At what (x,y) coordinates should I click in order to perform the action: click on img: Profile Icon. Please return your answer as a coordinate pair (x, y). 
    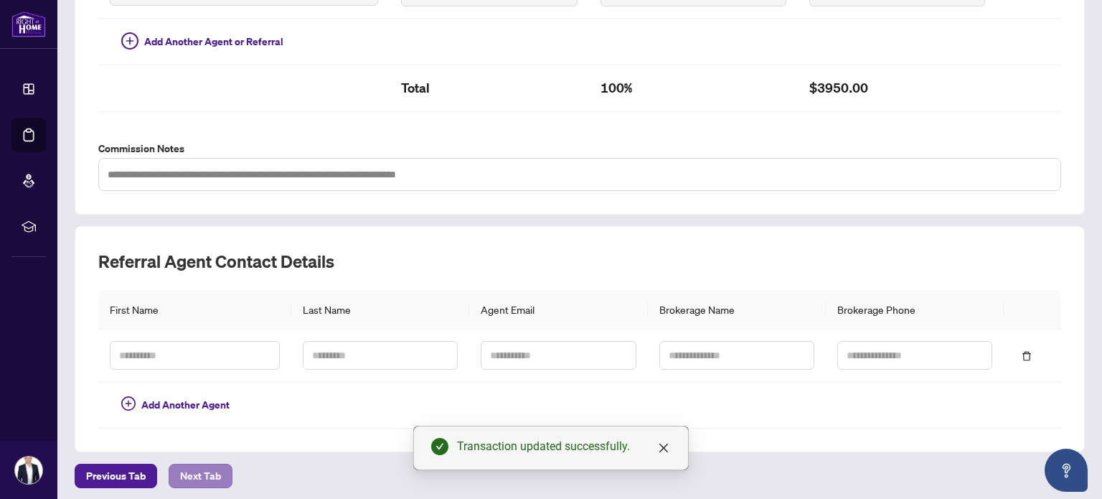
    Looking at the image, I should click on (29, 470).